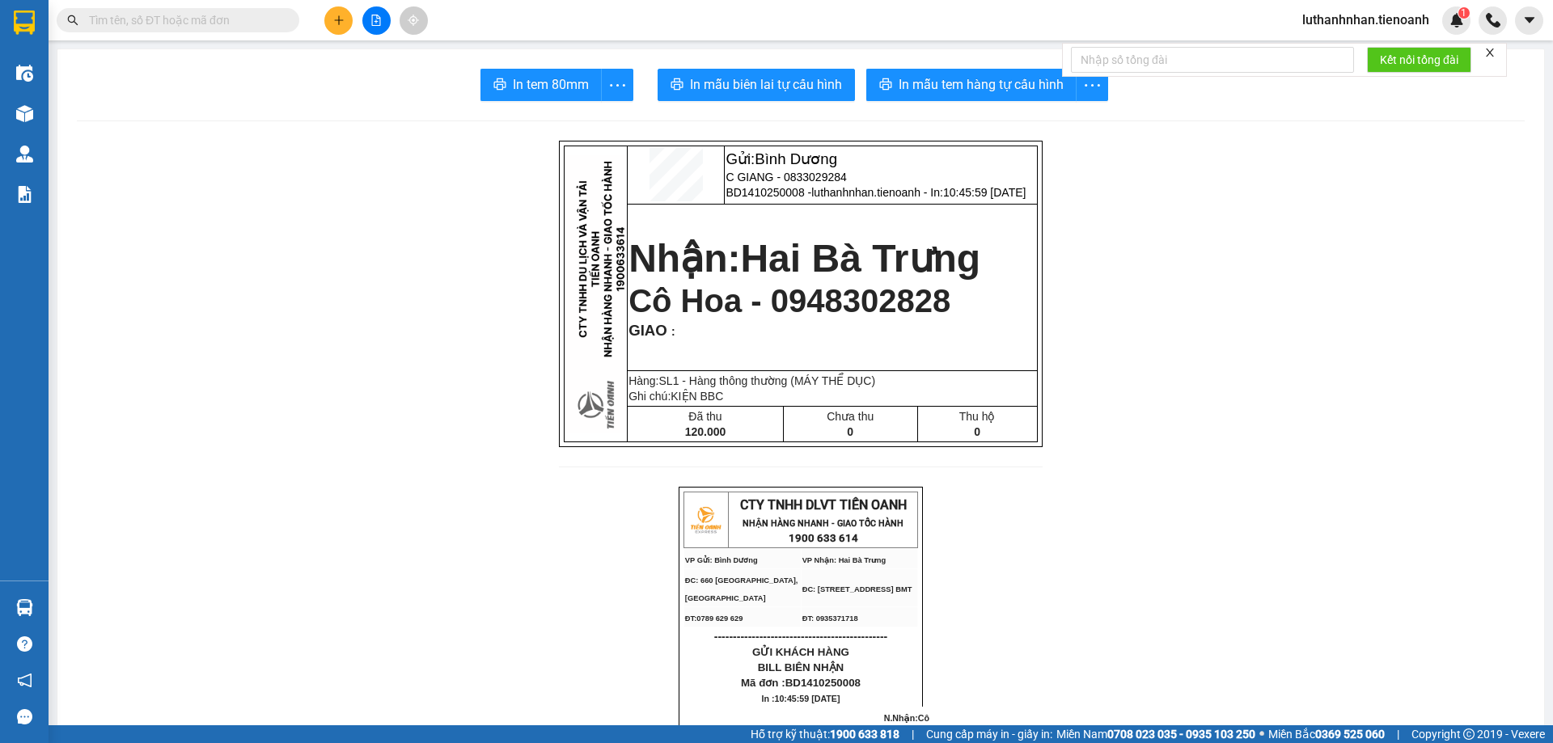 The height and width of the screenshot is (743, 1553). Describe the element at coordinates (24, 717) in the screenshot. I see `span: message` at that location.